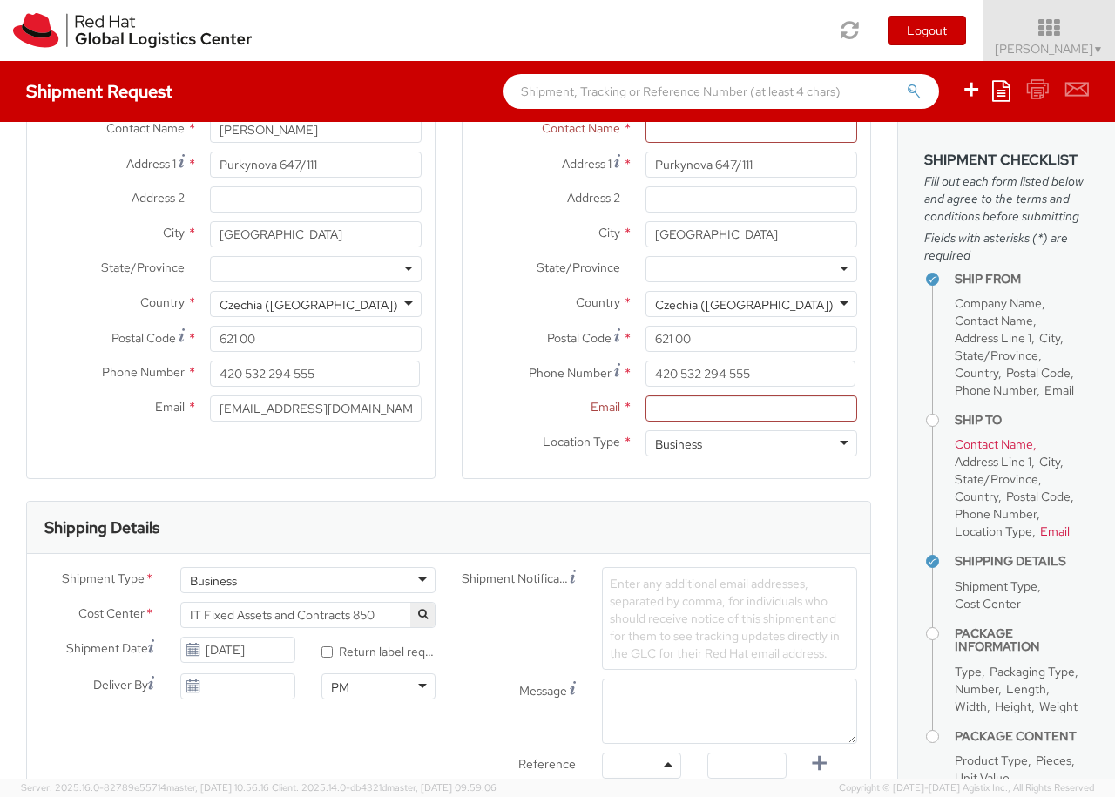  I want to click on span: Fill out each form listed below and agree to the terms and conditions before submitting, so click(1006, 199).